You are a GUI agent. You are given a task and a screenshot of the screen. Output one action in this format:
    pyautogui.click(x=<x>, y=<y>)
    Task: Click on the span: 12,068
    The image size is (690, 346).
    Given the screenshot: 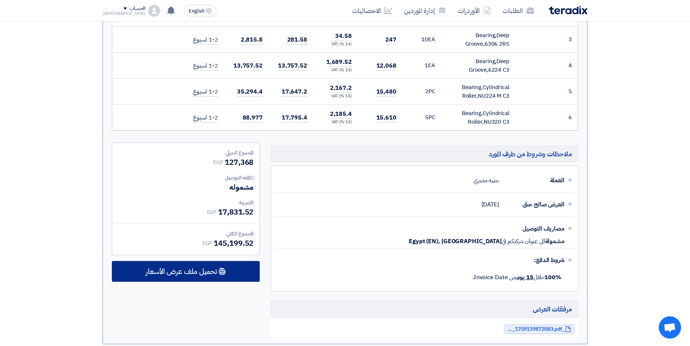 What is the action you would take?
    pyautogui.click(x=386, y=66)
    